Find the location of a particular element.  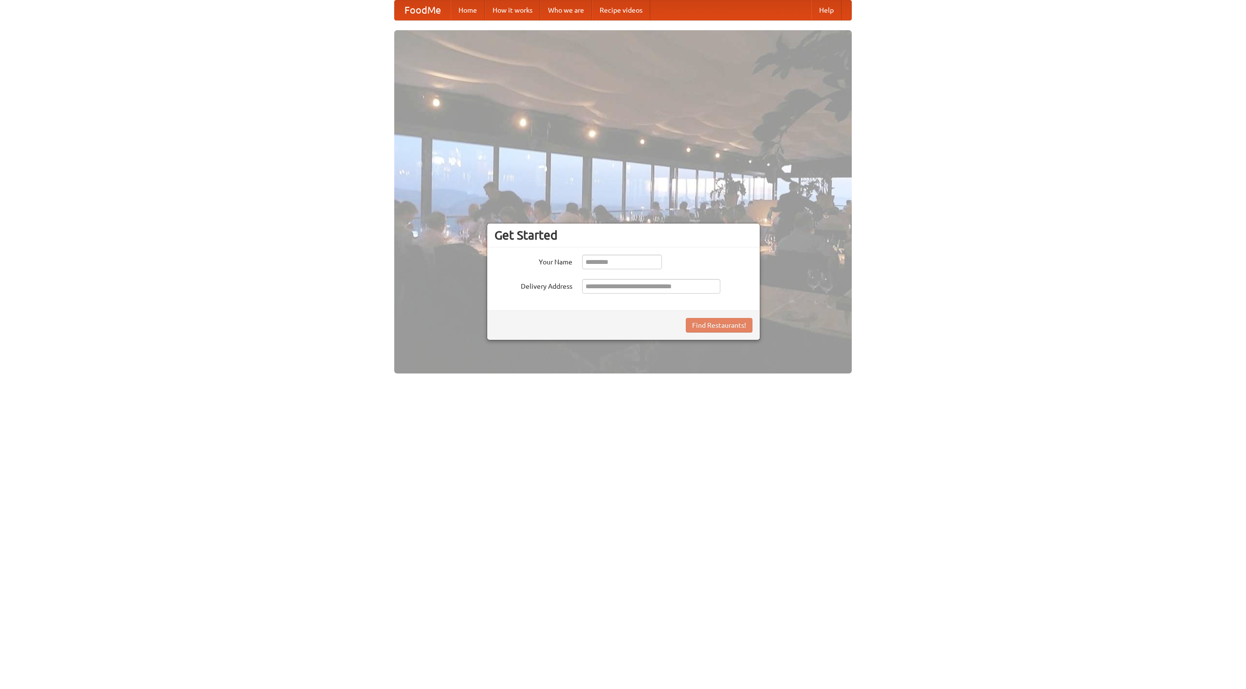

label: Your Name is located at coordinates (534, 260).